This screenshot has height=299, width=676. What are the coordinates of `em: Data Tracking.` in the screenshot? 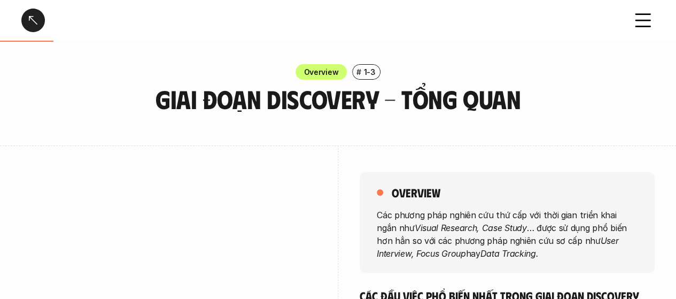 It's located at (509, 253).